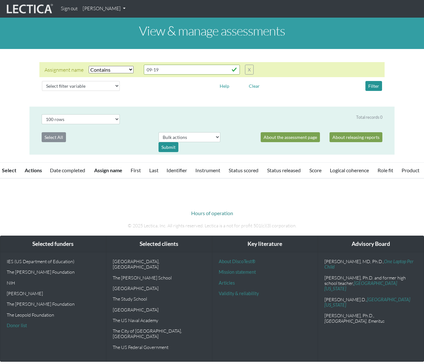 The image size is (424, 364). Describe the element at coordinates (159, 320) in the screenshot. I see `p: The US Naval Academy` at that location.